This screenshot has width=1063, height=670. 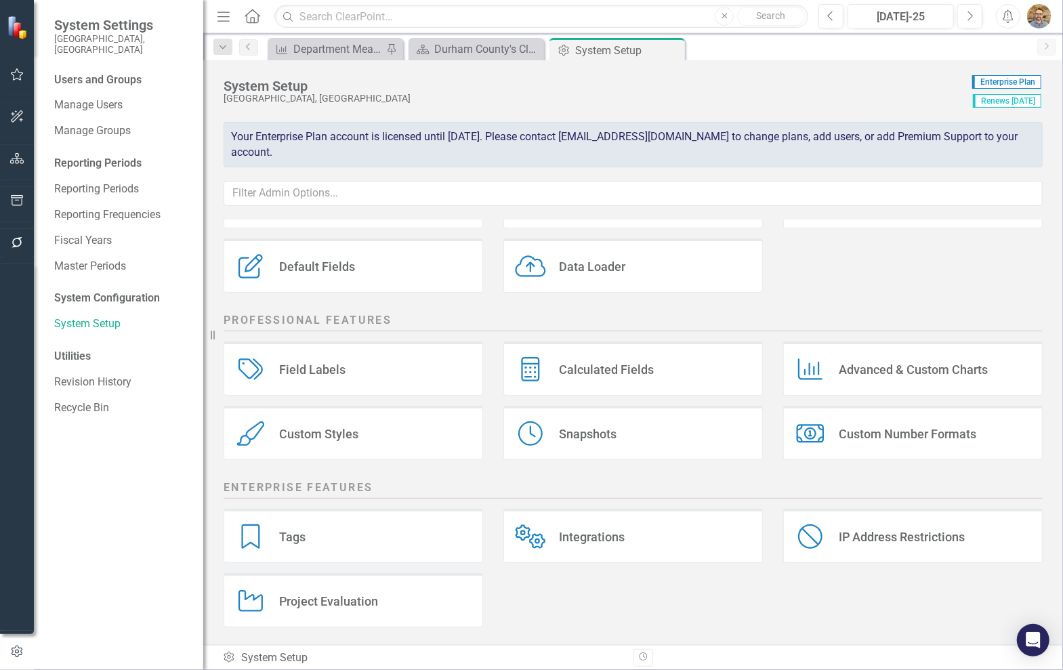 I want to click on div: Integrations, so click(x=591, y=536).